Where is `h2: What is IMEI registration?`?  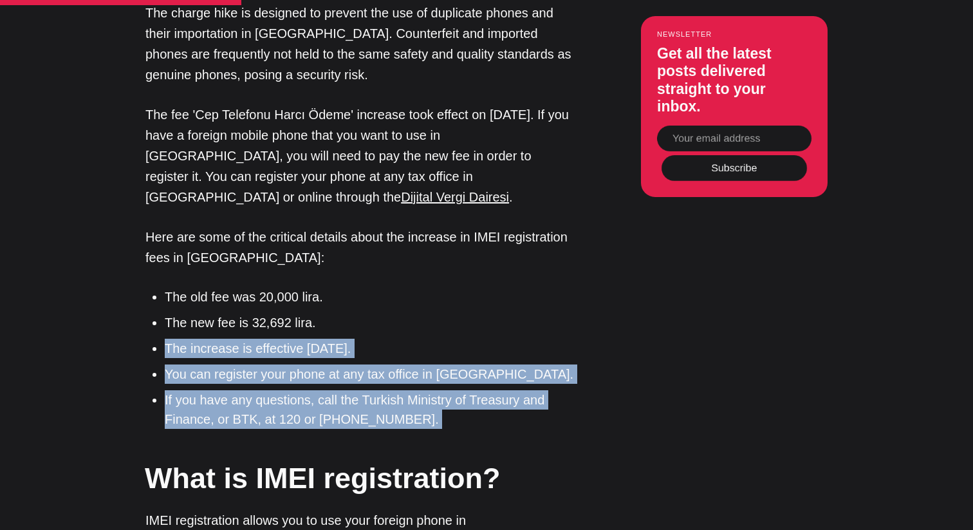
h2: What is IMEI registration? is located at coordinates (360, 478).